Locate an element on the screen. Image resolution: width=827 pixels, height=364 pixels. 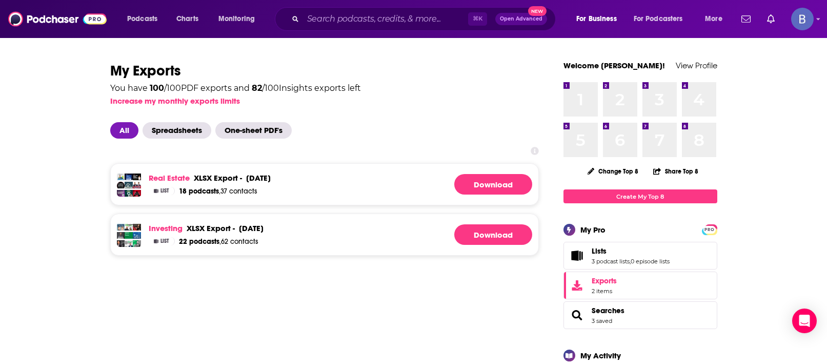
button: Spreadsheets is located at coordinates (179, 130).